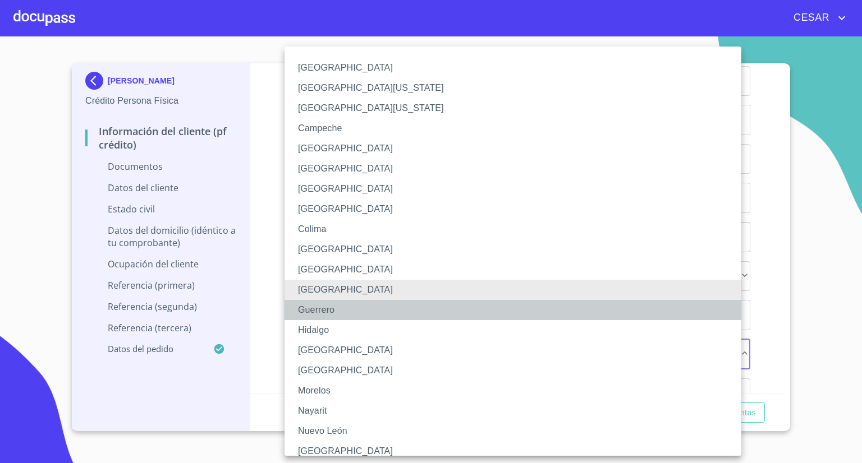 The height and width of the screenshot is (463, 862). Describe the element at coordinates (517, 431) in the screenshot. I see `li: Nuevo León` at that location.